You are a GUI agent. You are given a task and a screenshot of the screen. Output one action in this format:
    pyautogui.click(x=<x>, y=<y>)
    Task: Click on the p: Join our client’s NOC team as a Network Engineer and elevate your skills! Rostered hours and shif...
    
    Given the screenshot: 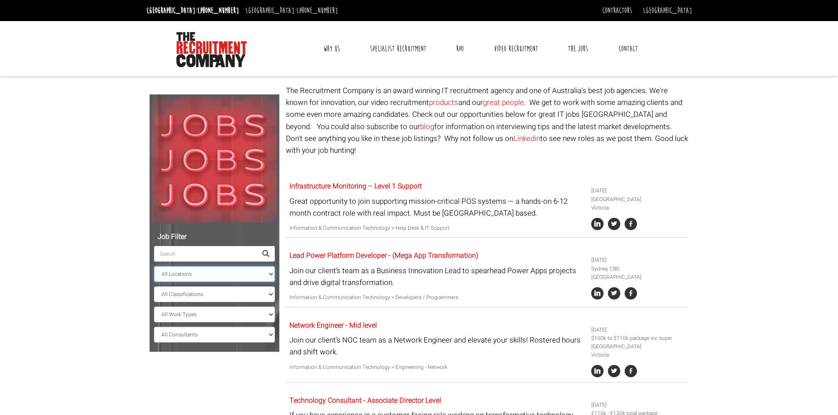 What is the action you would take?
    pyautogui.click(x=437, y=346)
    